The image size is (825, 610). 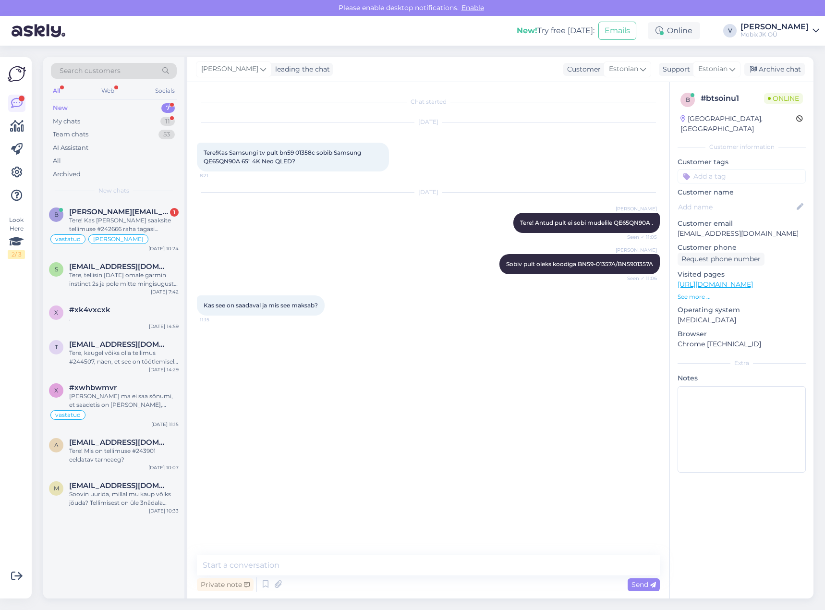 What do you see at coordinates (300, 69) in the screenshot?
I see `div: leading the chat` at bounding box center [300, 69].